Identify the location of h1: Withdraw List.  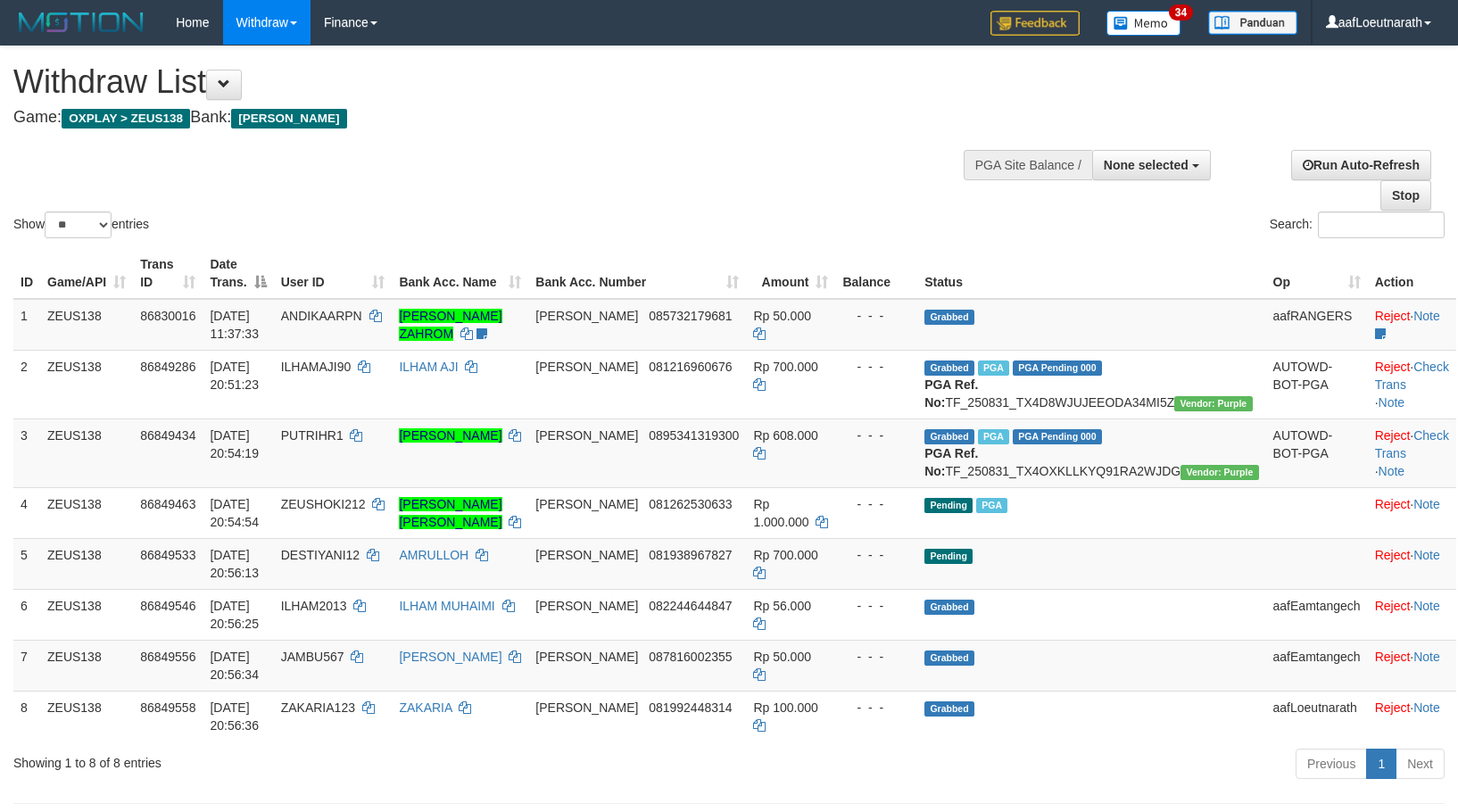
(484, 82).